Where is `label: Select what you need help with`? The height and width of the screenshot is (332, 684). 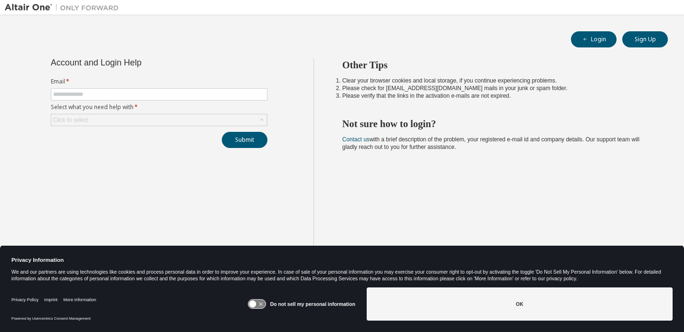
label: Select what you need help with is located at coordinates (159, 107).